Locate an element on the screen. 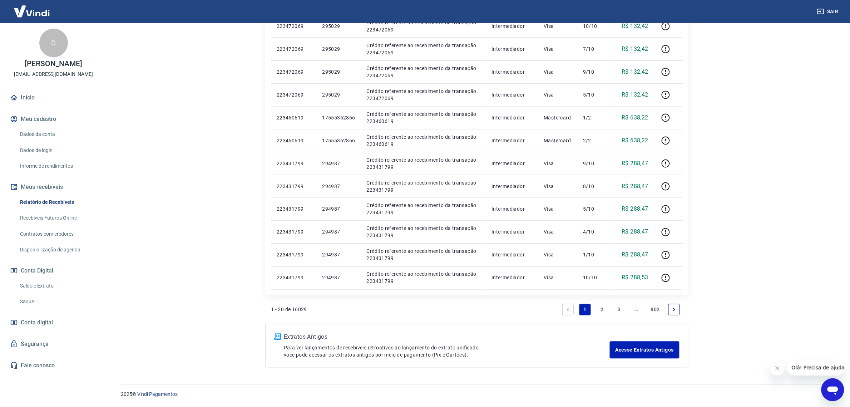  a: Informe de rendimentos is located at coordinates (58, 166).